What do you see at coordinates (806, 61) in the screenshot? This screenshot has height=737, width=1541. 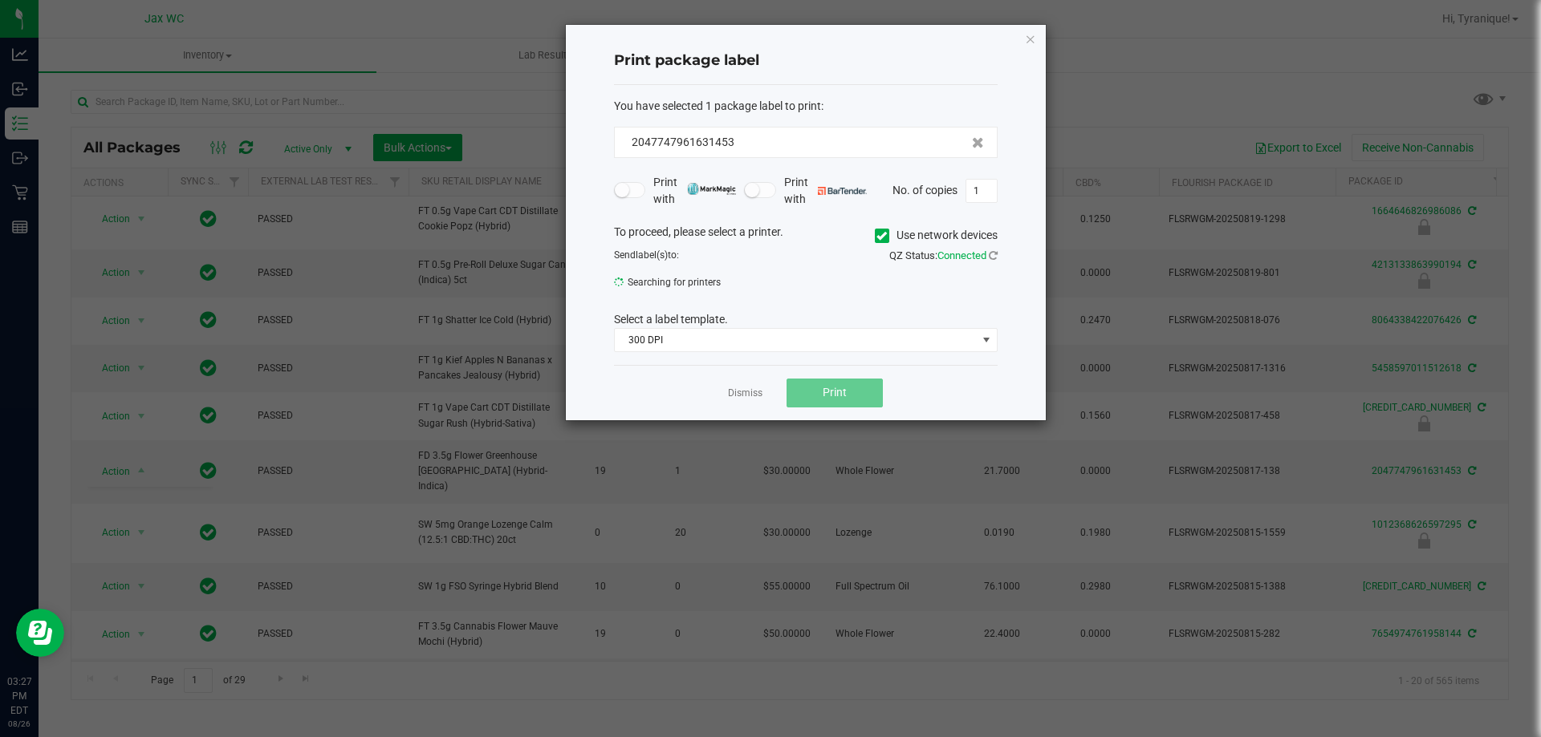 I see `h4: Print package label` at bounding box center [806, 61].